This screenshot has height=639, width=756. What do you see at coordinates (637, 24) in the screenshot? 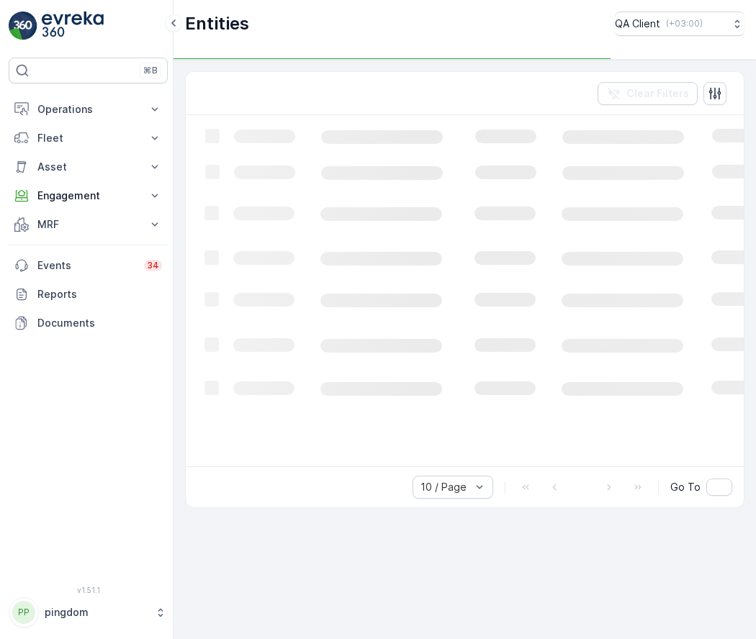
I see `p: QA Client` at bounding box center [637, 24].